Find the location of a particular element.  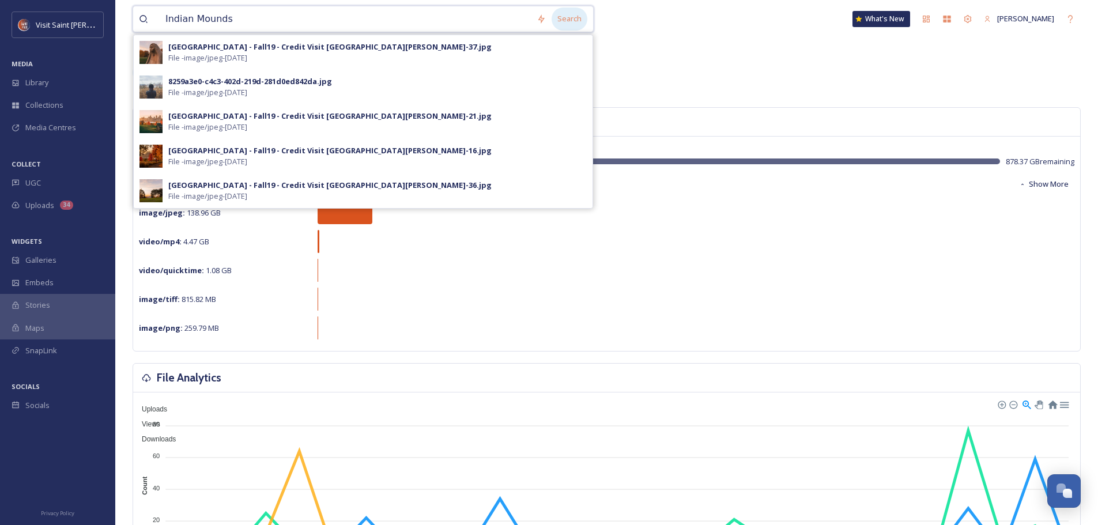

span: COLLECT is located at coordinates (26, 164).